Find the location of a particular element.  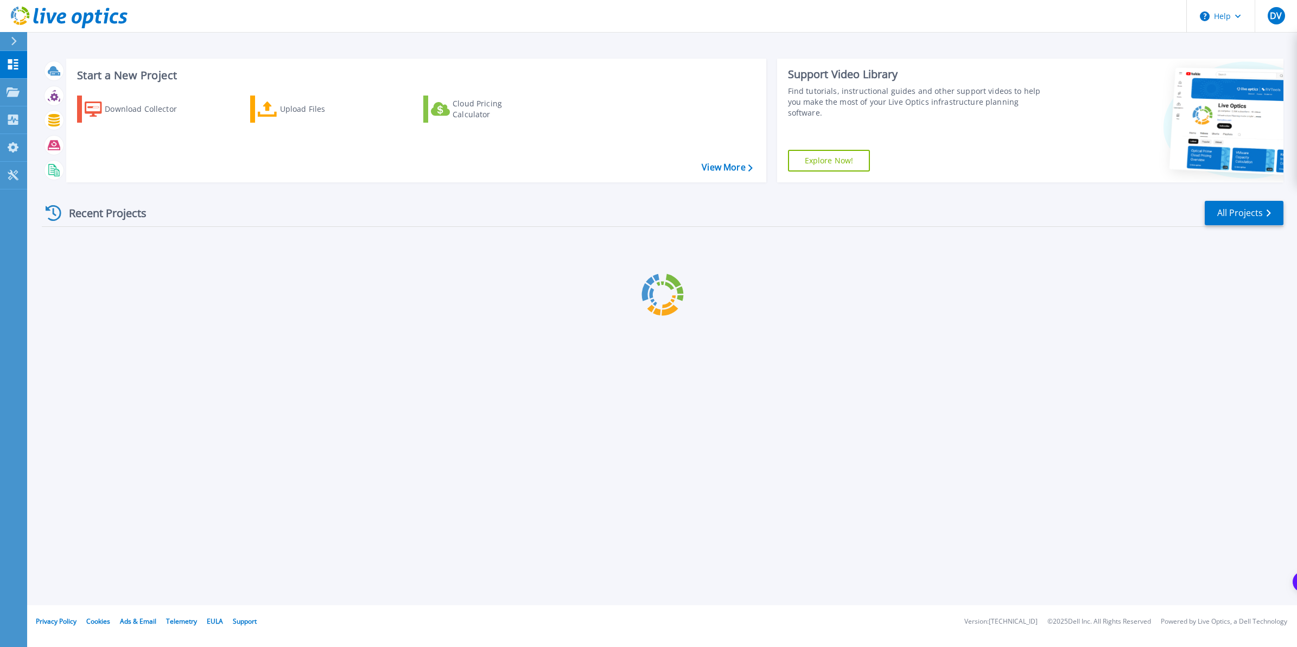

a: Cloud Pricing Calculator is located at coordinates (484, 109).